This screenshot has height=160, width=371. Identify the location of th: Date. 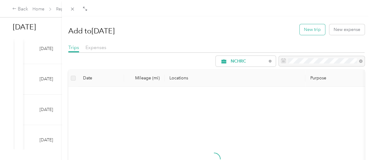
(101, 78).